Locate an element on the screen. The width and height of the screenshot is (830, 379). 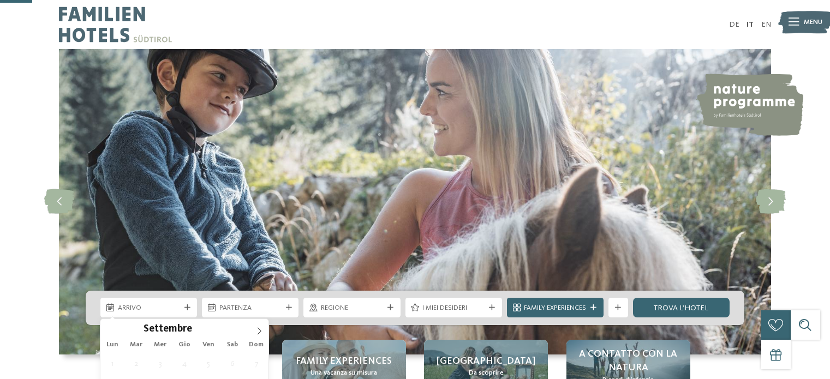
span: I miei desideri is located at coordinates (454, 308).